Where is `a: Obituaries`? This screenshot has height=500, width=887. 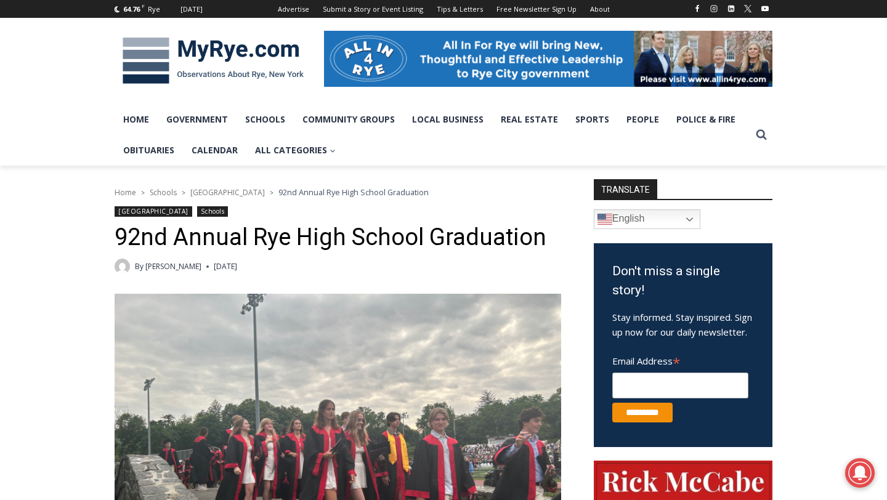 a: Obituaries is located at coordinates (148, 150).